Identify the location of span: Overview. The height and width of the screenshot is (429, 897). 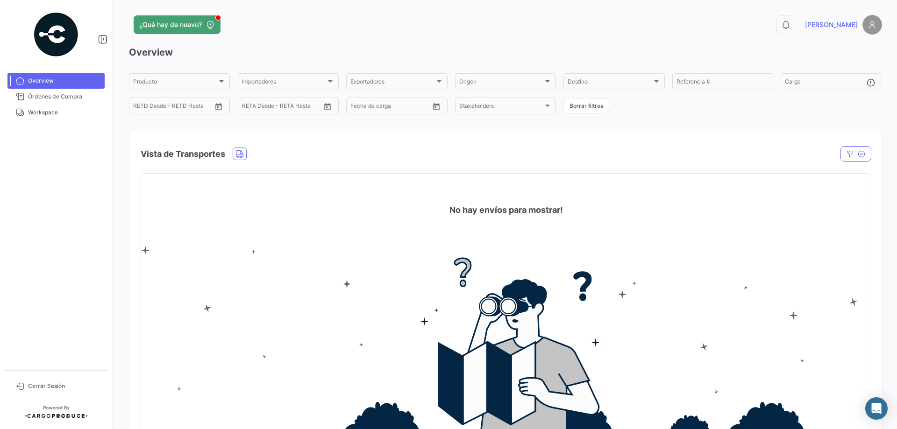
(64, 81).